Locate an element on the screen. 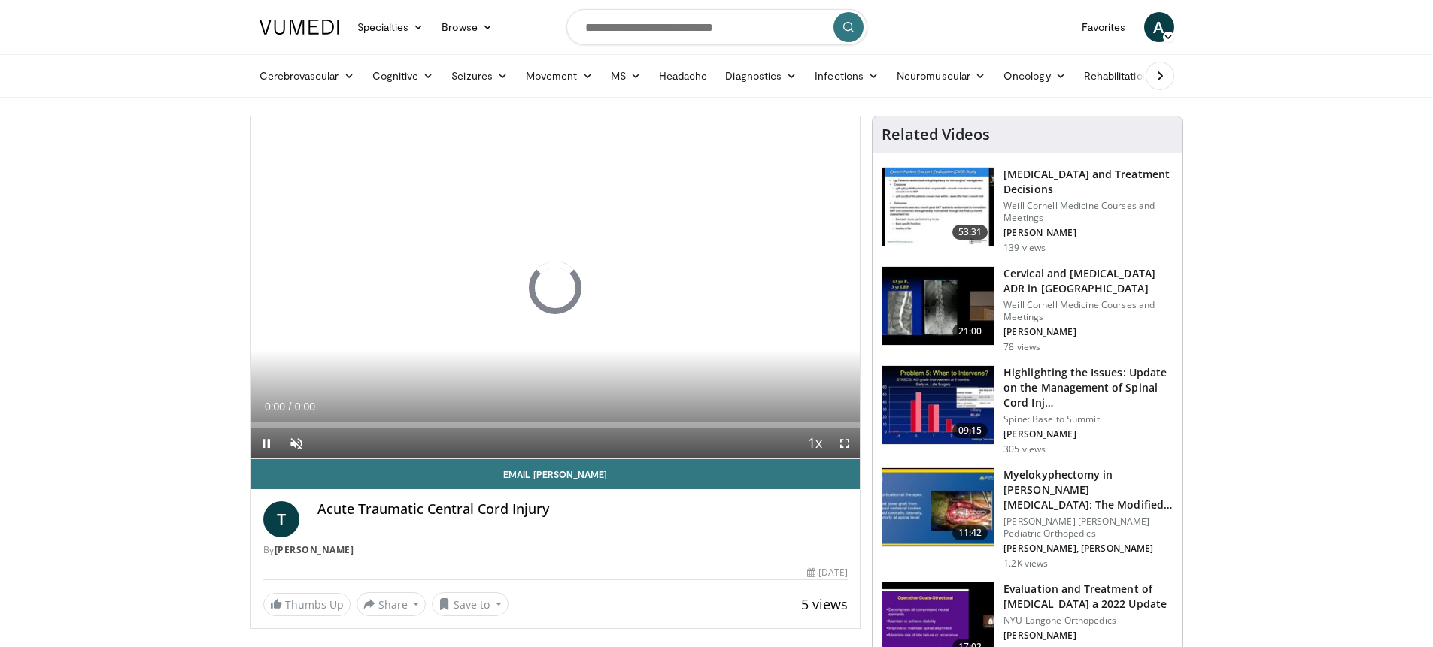 This screenshot has height=647, width=1433. video-js: Video Player is located at coordinates (556, 288).